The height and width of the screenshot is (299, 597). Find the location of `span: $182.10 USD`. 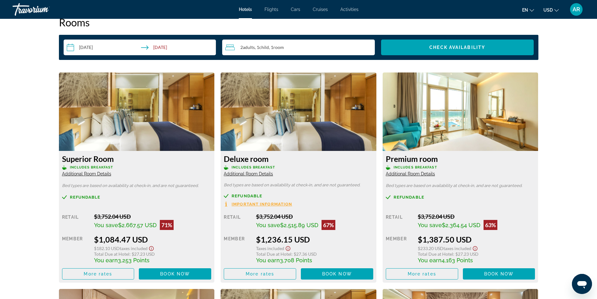

span: $182.10 USD is located at coordinates (107, 248).